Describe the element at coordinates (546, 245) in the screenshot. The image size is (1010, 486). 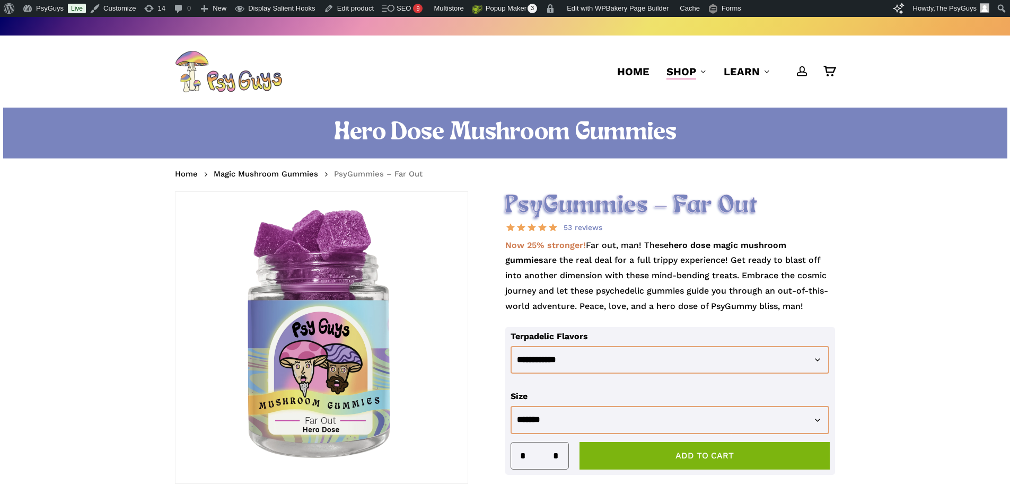
I see `strong: Now 25% stronger!` at that location.